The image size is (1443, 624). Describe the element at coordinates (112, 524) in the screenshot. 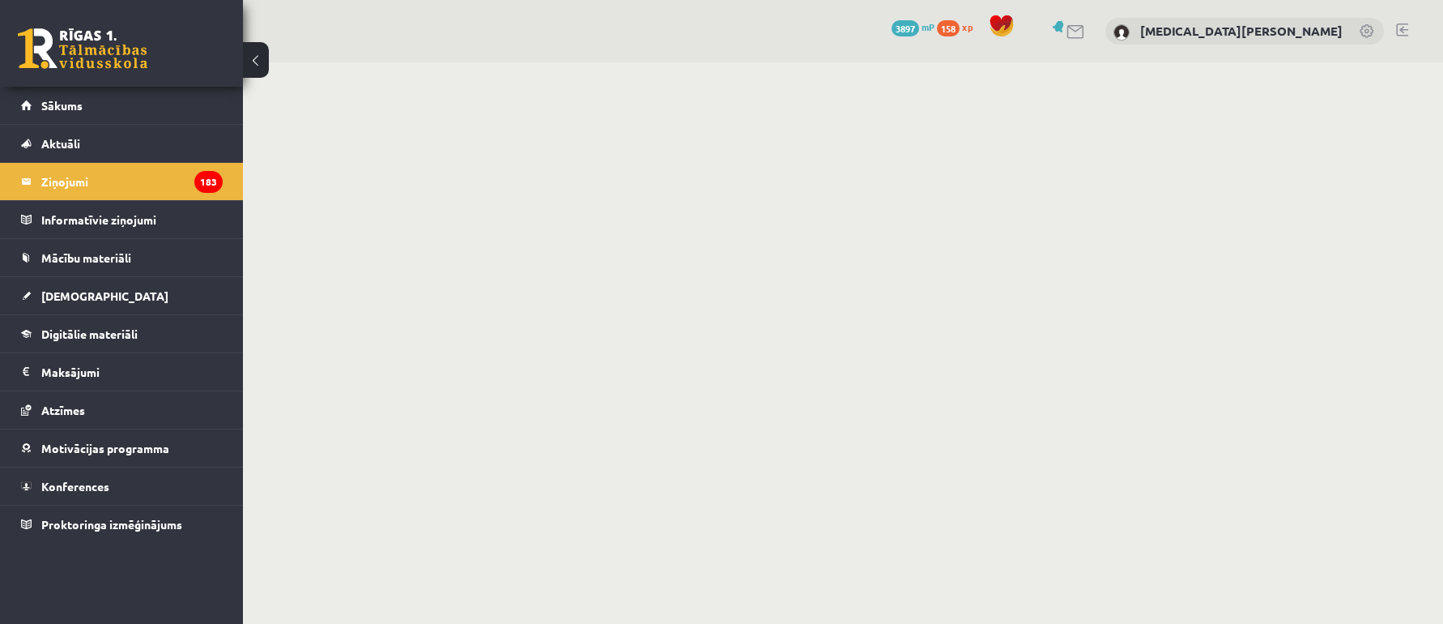

I see `span: Proktoringa izmēģinājums` at that location.